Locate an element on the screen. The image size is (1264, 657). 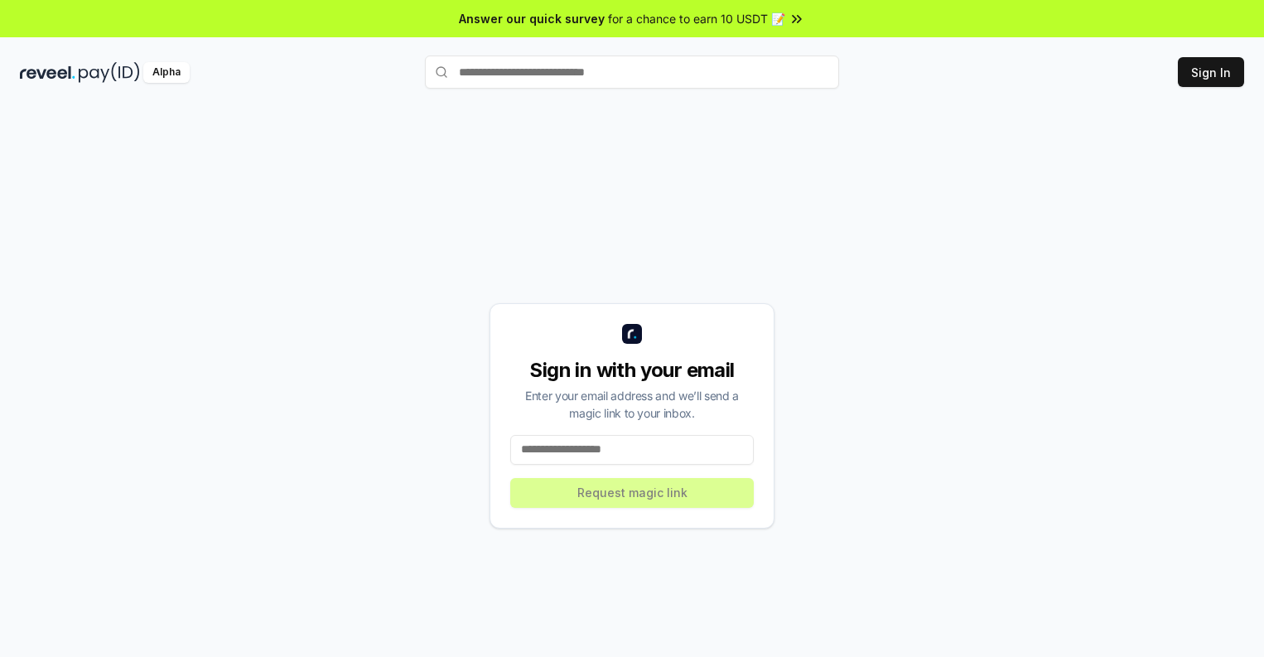
img: reveel_dark is located at coordinates (47, 72).